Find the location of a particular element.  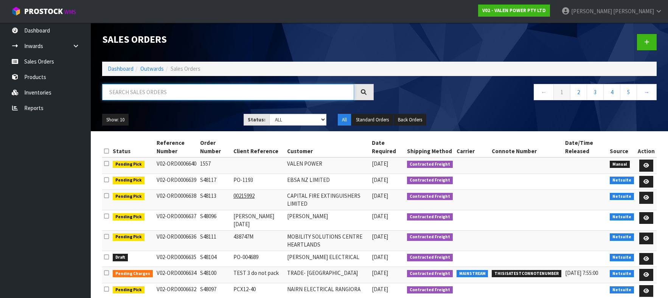

td: VALEN POWER is located at coordinates (328, 165).